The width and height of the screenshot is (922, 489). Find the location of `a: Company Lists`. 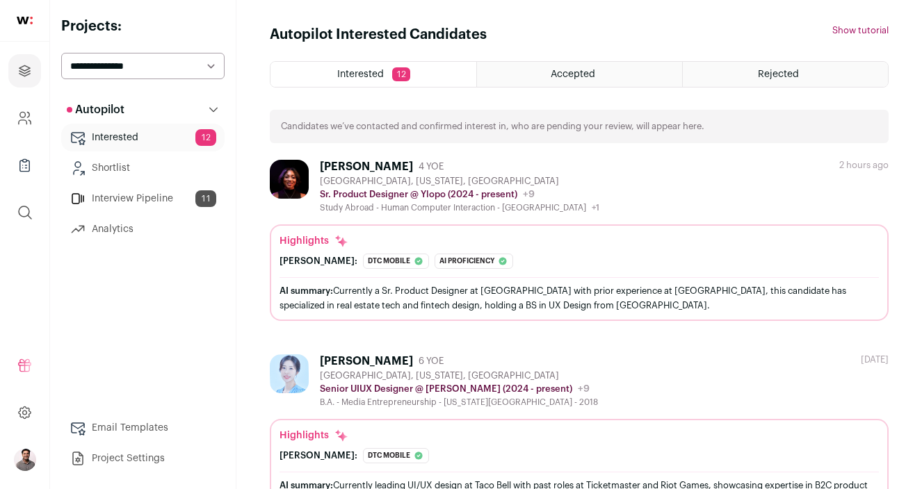

a: Company Lists is located at coordinates (24, 165).